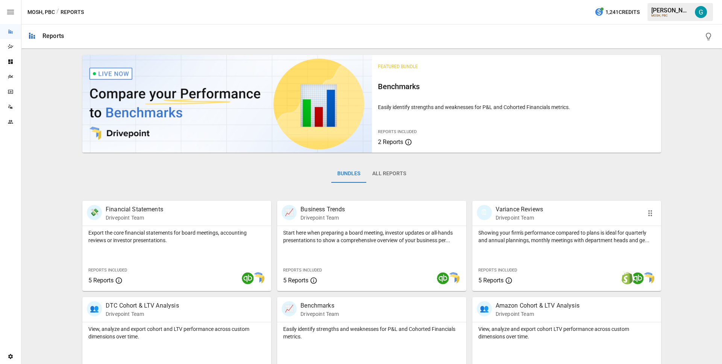 This screenshot has width=722, height=364. I want to click on p: Start here when preparing a board meeting, investor updates or all-hands presentations to show a ..., so click(371, 236).